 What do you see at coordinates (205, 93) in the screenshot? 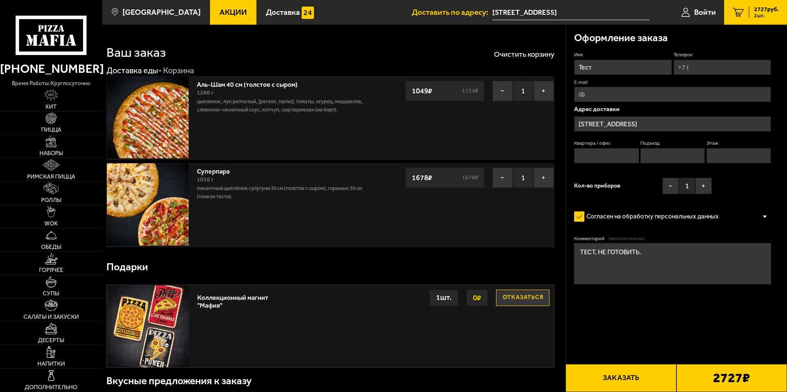
I see `span: 1280 г` at bounding box center [205, 93].